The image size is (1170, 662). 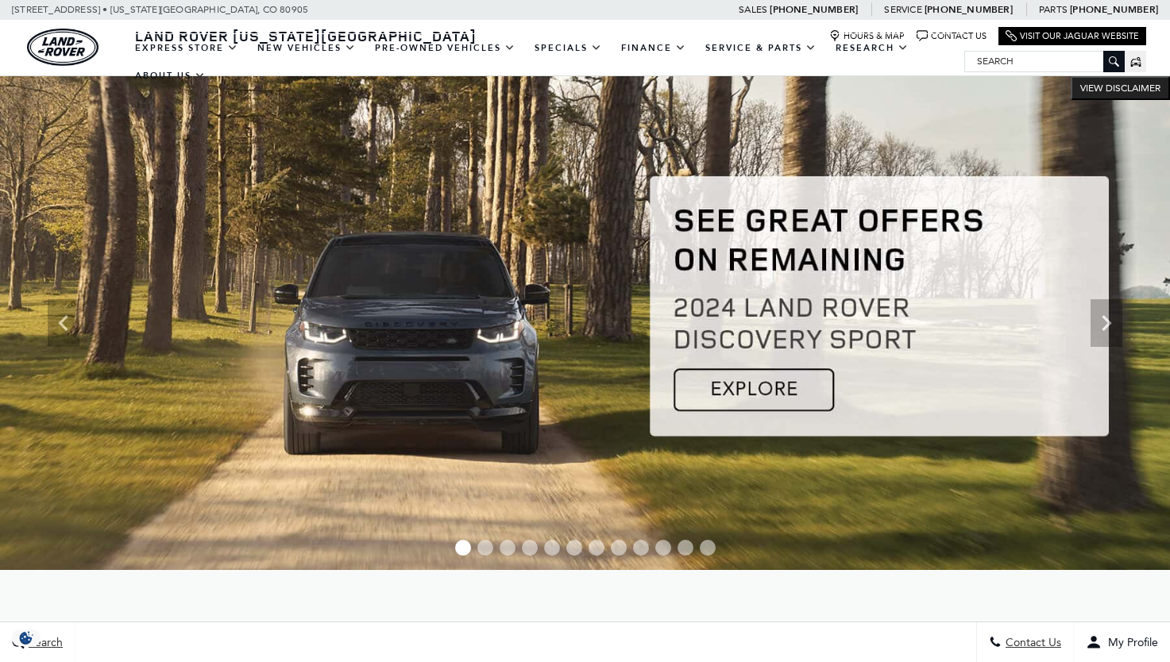 I want to click on a: Service & Parts, so click(x=761, y=48).